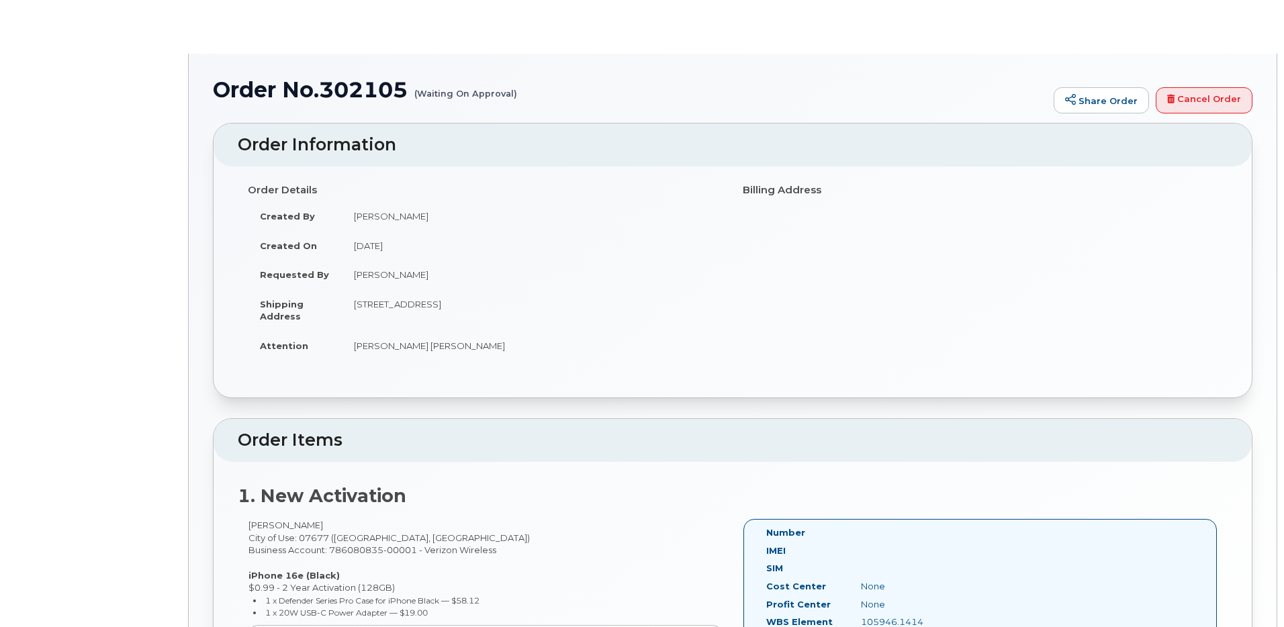  What do you see at coordinates (1204, 101) in the screenshot?
I see `a: Cancel Order` at bounding box center [1204, 101].